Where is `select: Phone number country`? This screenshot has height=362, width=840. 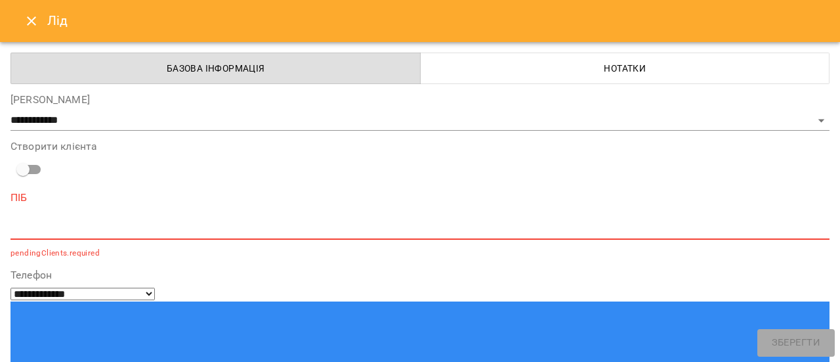 select: Phone number country is located at coordinates (83, 293).